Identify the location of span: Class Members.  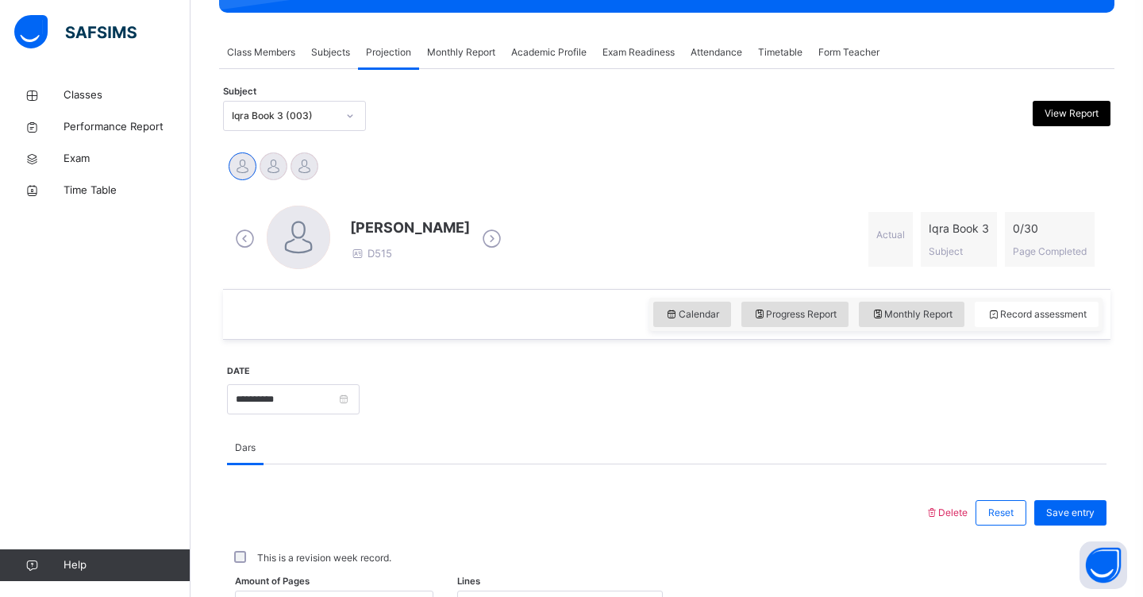
(261, 52).